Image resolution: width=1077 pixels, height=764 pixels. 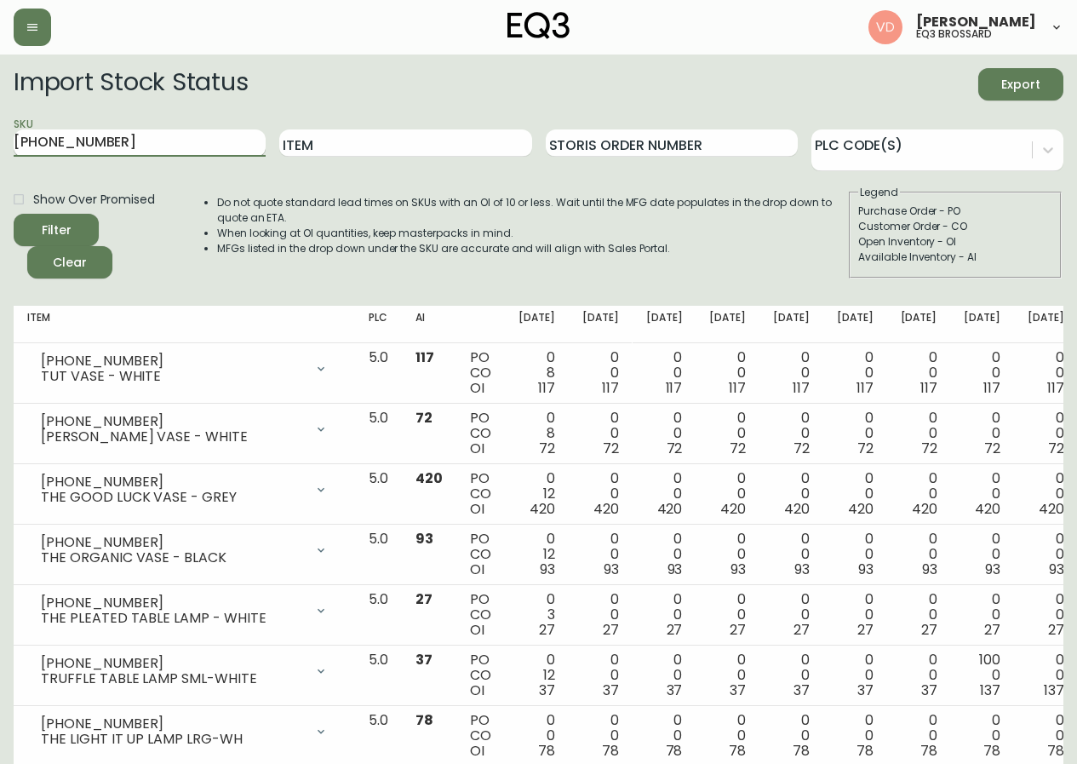 What do you see at coordinates (956, 227) in the screenshot?
I see `div: Customer Order - CO` at bounding box center [956, 227].